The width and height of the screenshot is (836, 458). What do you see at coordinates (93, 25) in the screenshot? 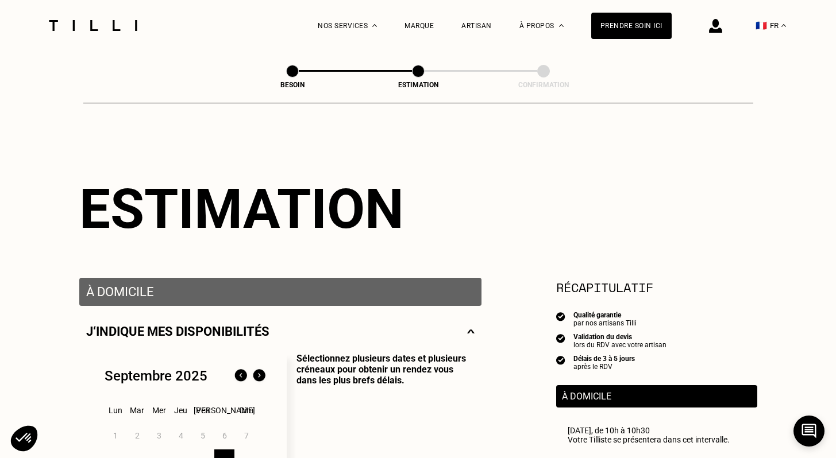
I see `img: Logo du service de couturière Tilli` at bounding box center [93, 25].